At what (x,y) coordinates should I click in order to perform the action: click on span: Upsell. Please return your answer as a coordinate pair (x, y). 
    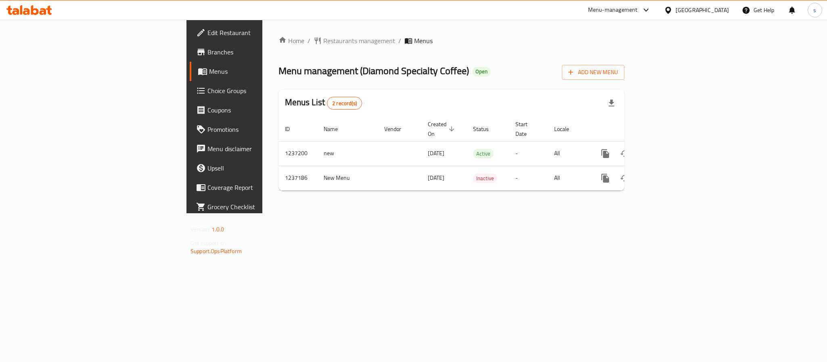
    Looking at the image, I should click on (263, 168).